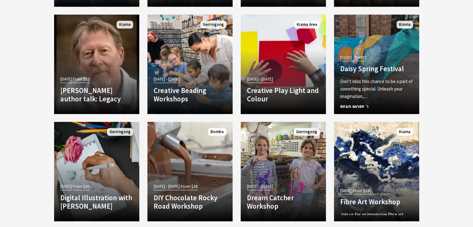 The height and width of the screenshot is (227, 473). I want to click on span: From $38, so click(189, 186).